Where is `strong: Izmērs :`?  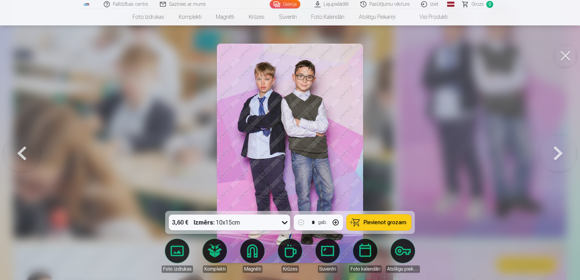
strong: Izmērs : is located at coordinates (204, 223).